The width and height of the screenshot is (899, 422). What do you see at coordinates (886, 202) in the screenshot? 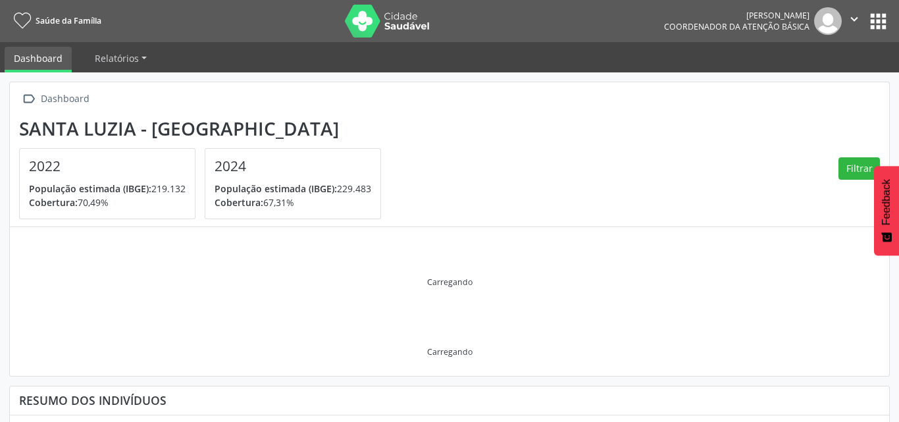
I see `span: Feedback` at bounding box center [886, 202].